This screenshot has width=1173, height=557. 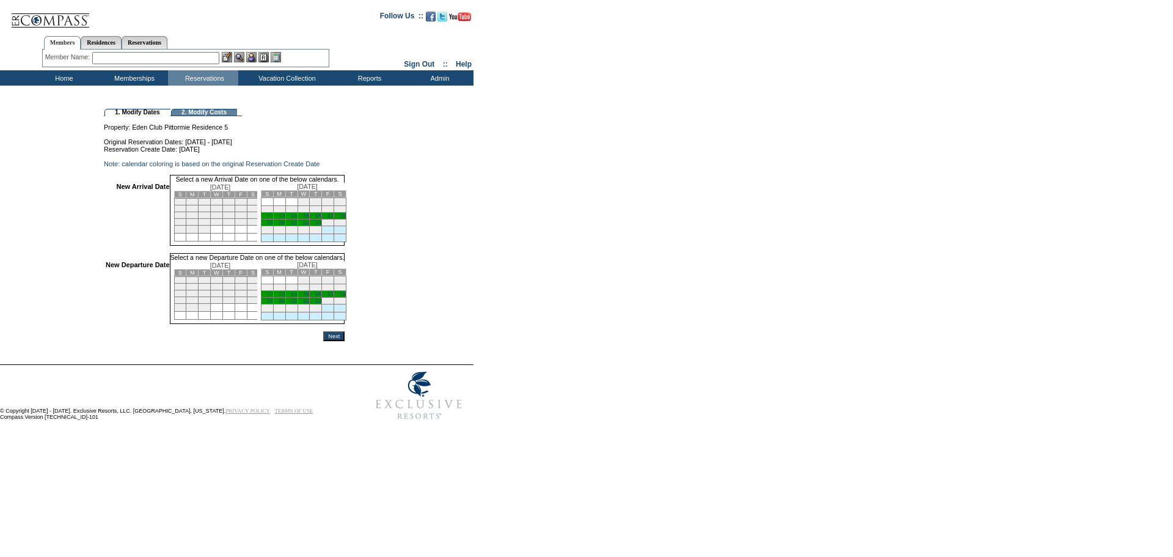 I want to click on a: Subscribe to our YouTube Channel, so click(x=460, y=19).